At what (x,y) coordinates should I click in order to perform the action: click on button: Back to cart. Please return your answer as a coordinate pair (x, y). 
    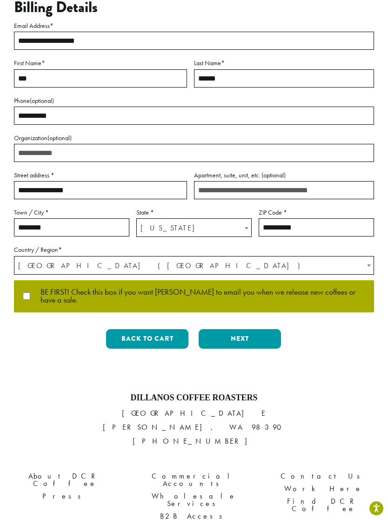
    Looking at the image, I should click on (147, 339).